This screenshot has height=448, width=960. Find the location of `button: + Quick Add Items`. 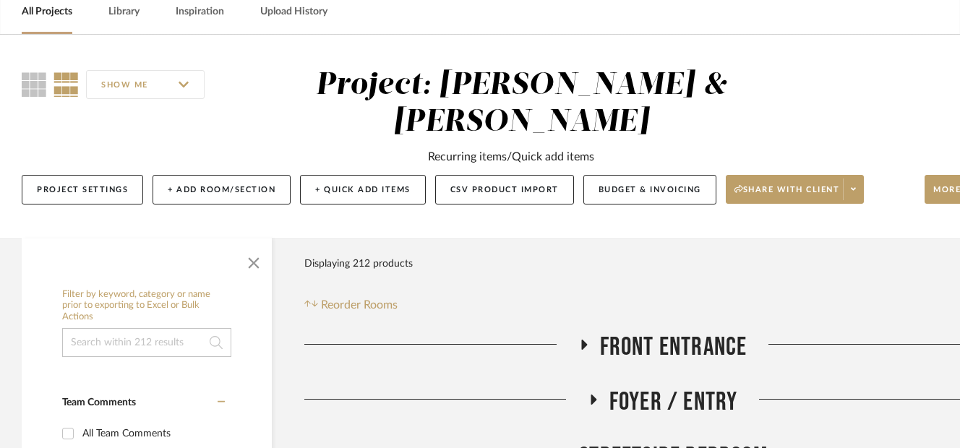

button: + Quick Add Items is located at coordinates (363, 189).